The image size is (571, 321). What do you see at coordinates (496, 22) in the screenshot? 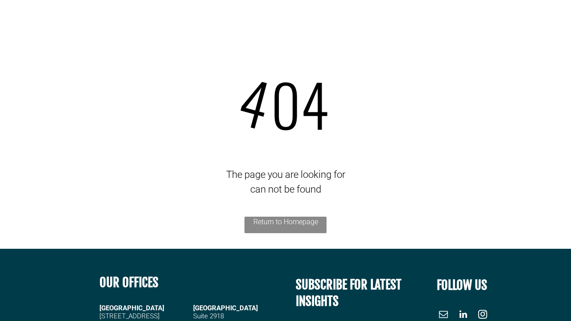
I see `a: INSIGHTS` at bounding box center [496, 22].